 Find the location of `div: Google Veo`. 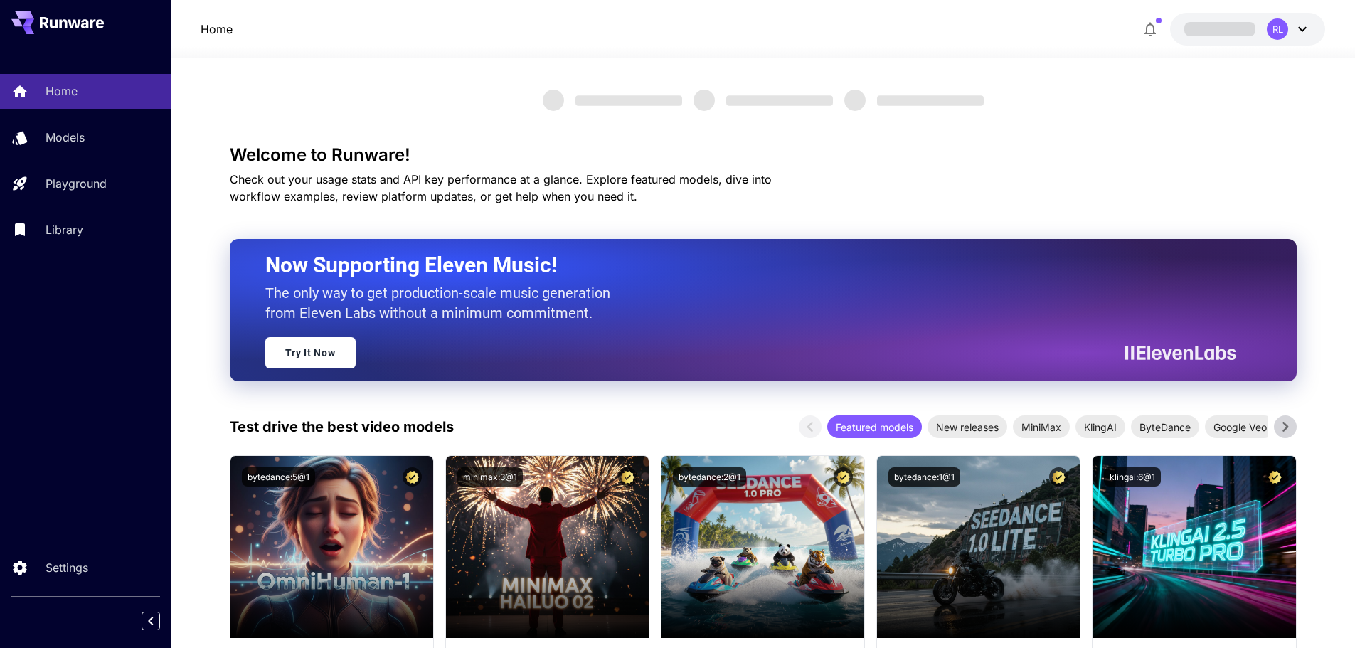

div: Google Veo is located at coordinates (1240, 427).